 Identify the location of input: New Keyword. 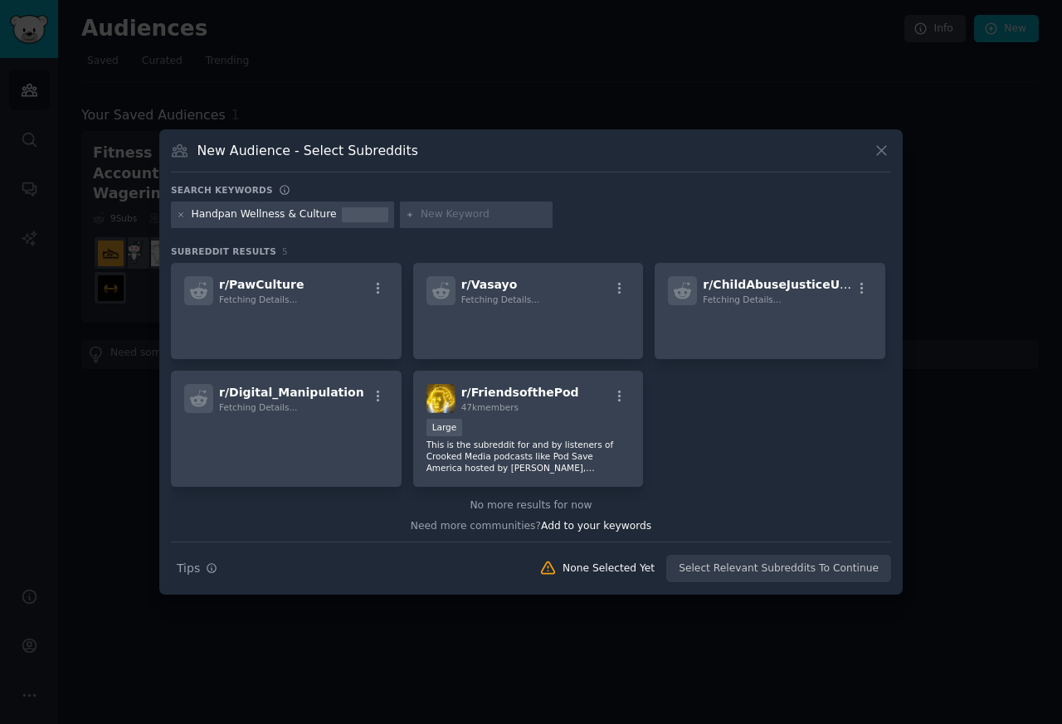
(484, 215).